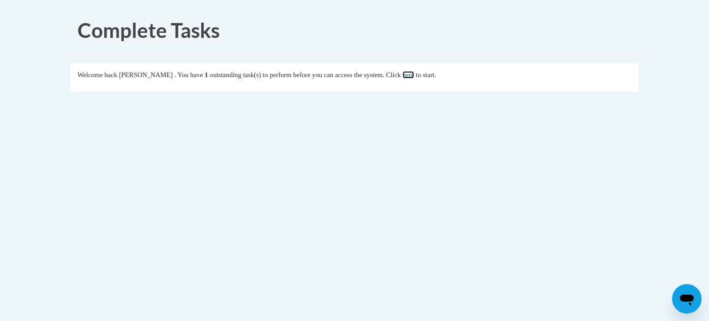 Image resolution: width=709 pixels, height=321 pixels. I want to click on span: Complete Tasks, so click(149, 30).